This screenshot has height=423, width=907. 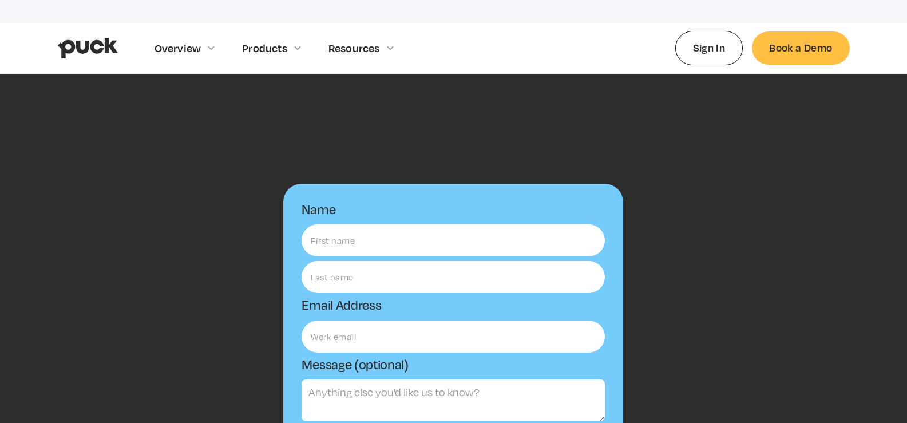 What do you see at coordinates (709, 47) in the screenshot?
I see `a: Sign In` at bounding box center [709, 47].